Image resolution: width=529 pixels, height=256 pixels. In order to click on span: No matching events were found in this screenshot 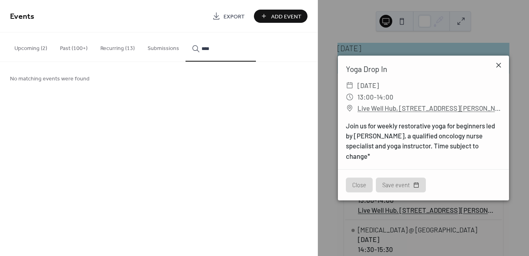, I will do `click(50, 79)`.